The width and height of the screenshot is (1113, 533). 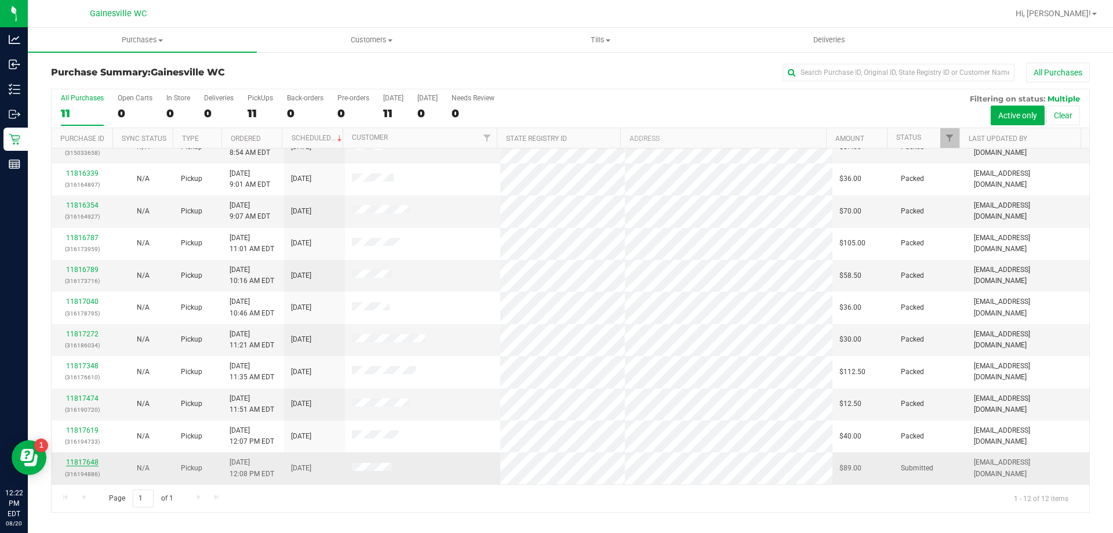 What do you see at coordinates (190, 139) in the screenshot?
I see `a: Type` at bounding box center [190, 139].